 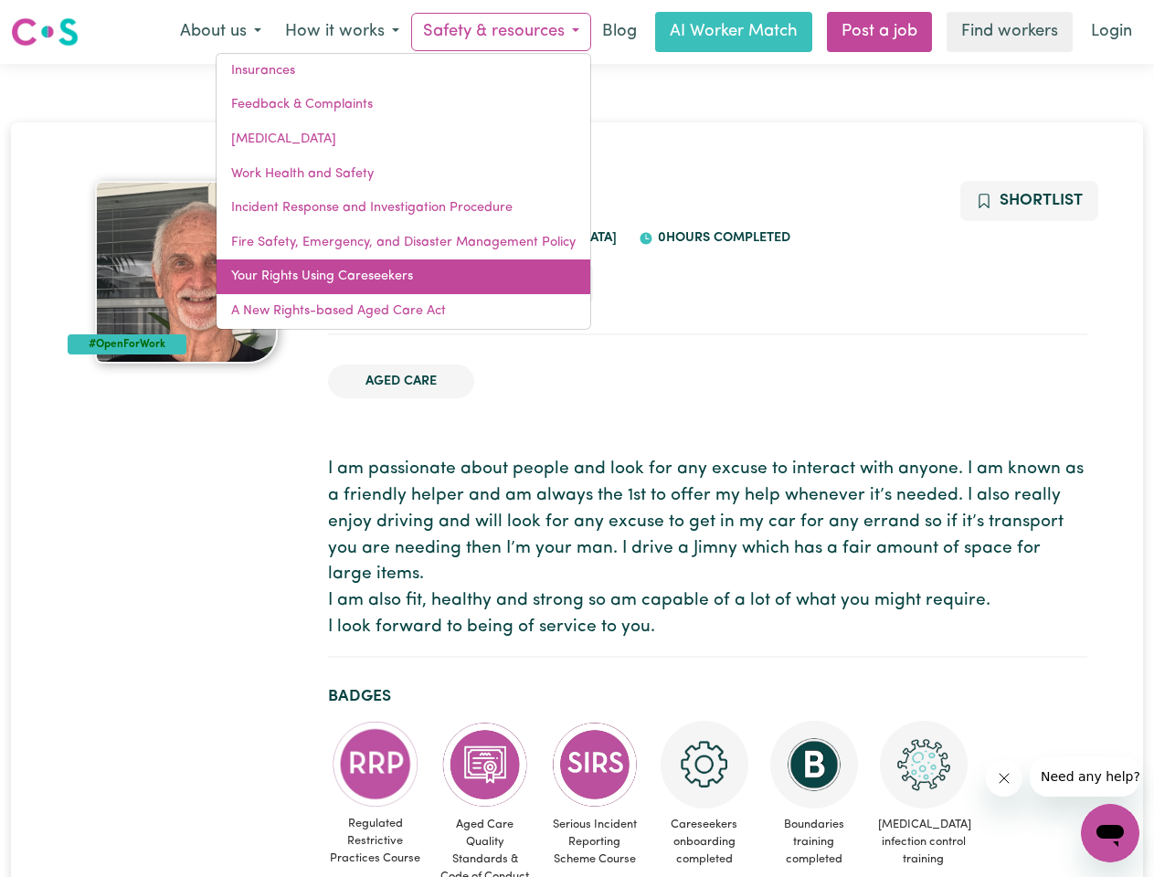 I want to click on div: Safety & resources, so click(x=403, y=191).